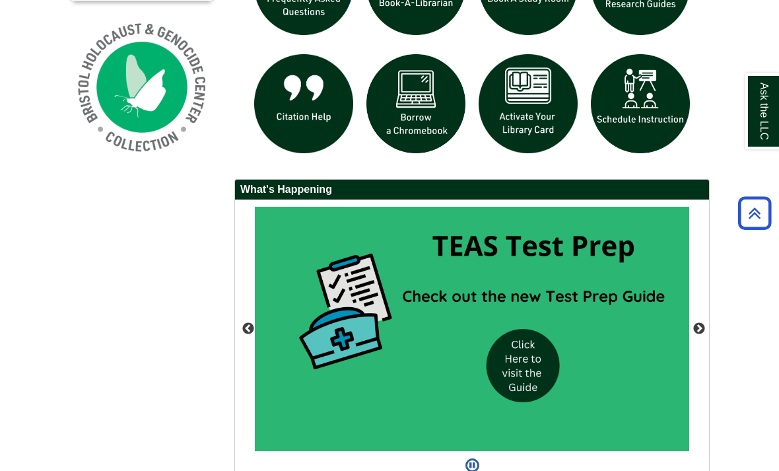 The height and width of the screenshot is (471, 779). I want to click on img: For faculty. Schedule Library Instruction icon links to form., so click(641, 104).